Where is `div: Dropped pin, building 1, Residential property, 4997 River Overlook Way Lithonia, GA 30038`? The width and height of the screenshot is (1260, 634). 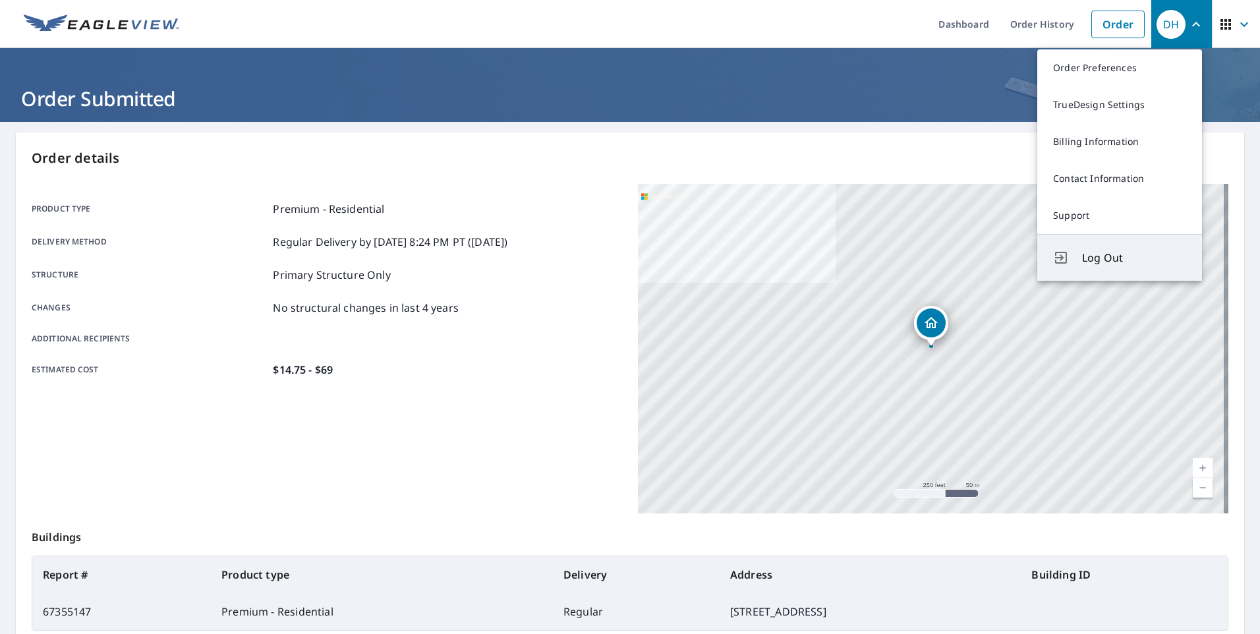
div: Dropped pin, building 1, Residential property, 4997 River Overlook Way Lithonia, GA 30038 is located at coordinates (931, 326).